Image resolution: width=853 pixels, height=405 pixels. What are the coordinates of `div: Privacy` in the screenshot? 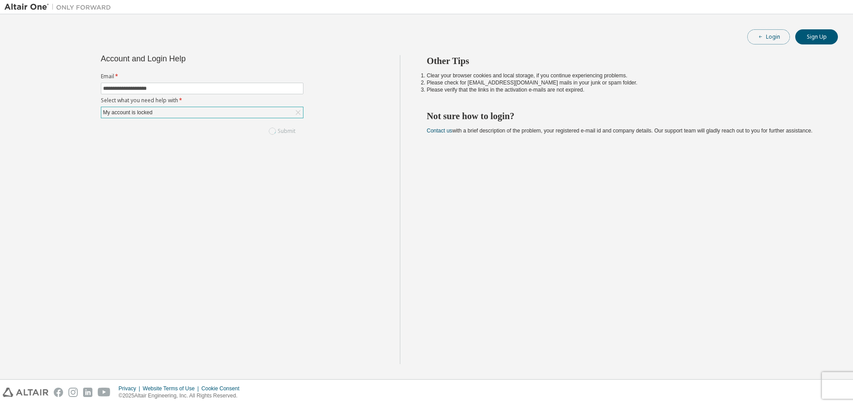 It's located at (131, 388).